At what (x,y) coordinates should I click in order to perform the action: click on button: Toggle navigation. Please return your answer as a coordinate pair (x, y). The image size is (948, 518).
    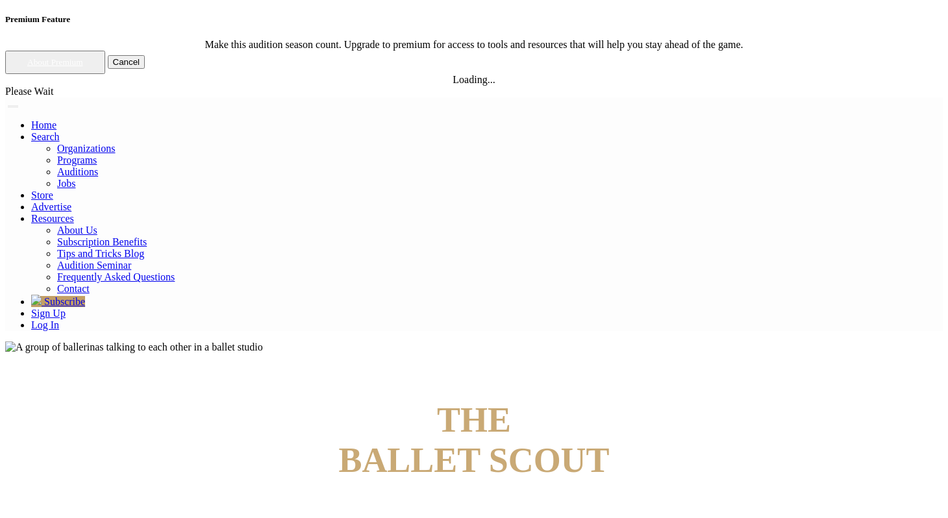
    Looking at the image, I should click on (13, 107).